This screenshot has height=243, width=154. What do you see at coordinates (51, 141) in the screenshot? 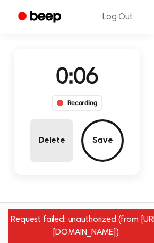
I see `button: Delete Audio Record` at bounding box center [51, 141].